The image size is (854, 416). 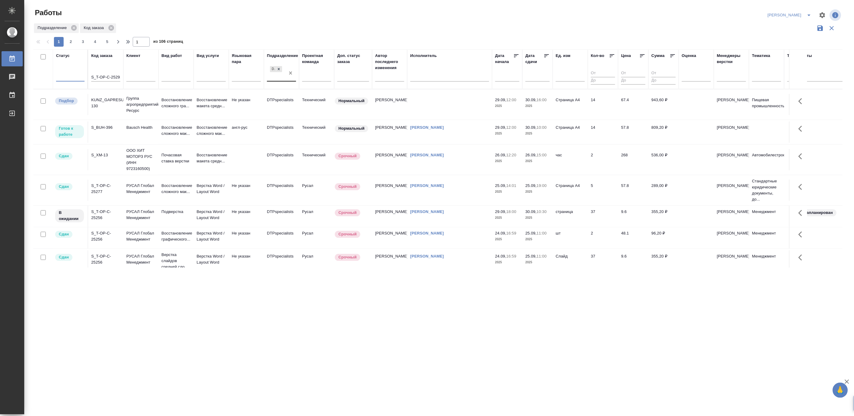 What do you see at coordinates (511, 127) in the screenshot?
I see `p: 12:00` at bounding box center [511, 127].